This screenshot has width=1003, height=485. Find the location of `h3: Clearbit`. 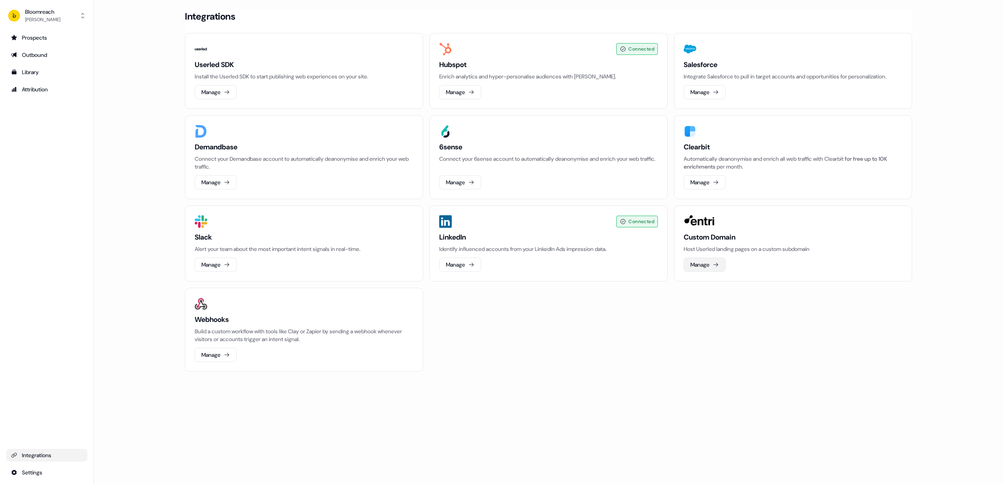

h3: Clearbit is located at coordinates (793, 147).